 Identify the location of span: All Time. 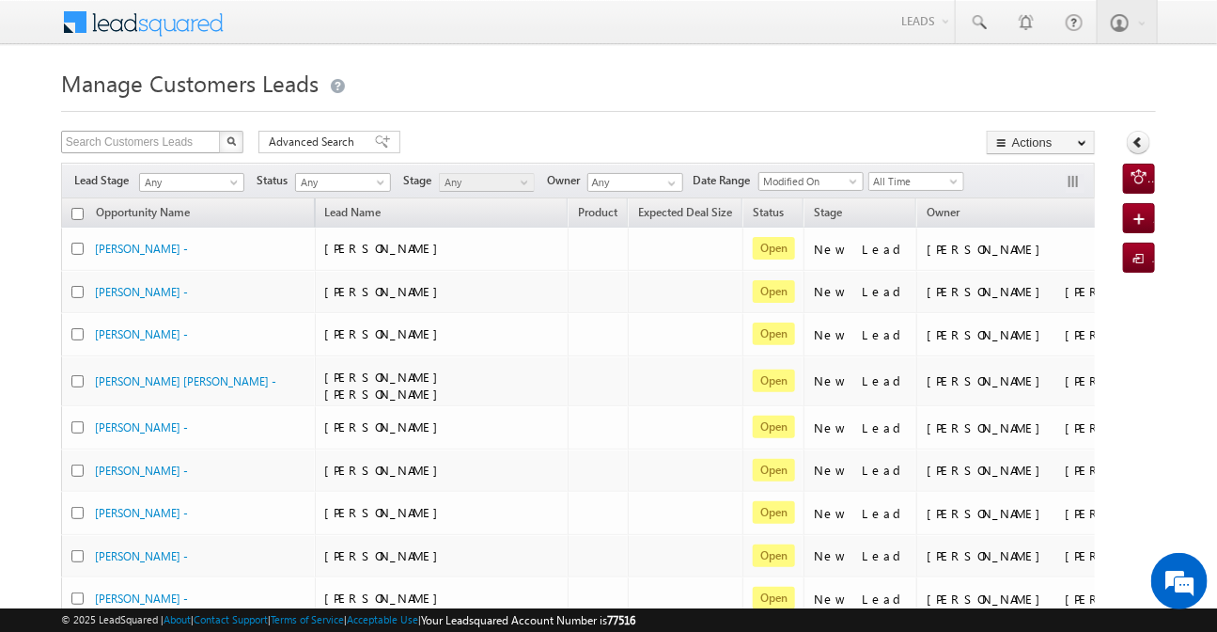
(914, 181).